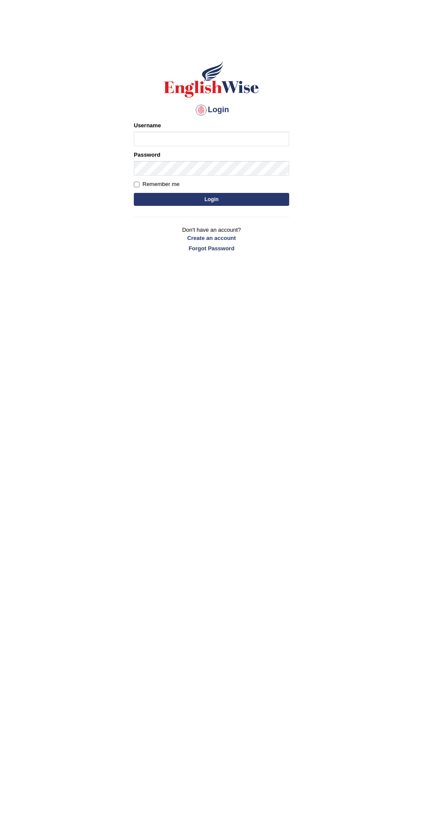 The height and width of the screenshot is (826, 423). Describe the element at coordinates (147, 155) in the screenshot. I see `label: Password` at that location.